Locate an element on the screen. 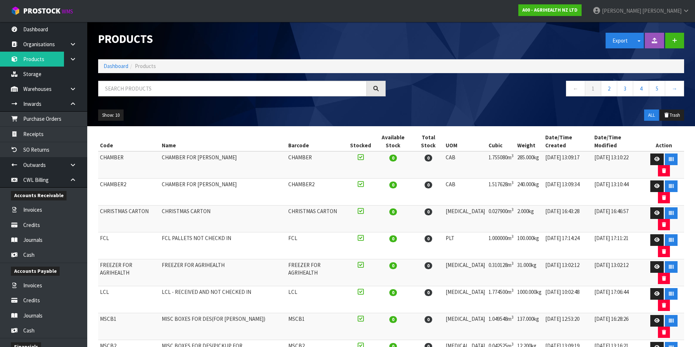 Image resolution: width=695 pixels, height=347 pixels. td: 137.000kg is located at coordinates (529, 327).